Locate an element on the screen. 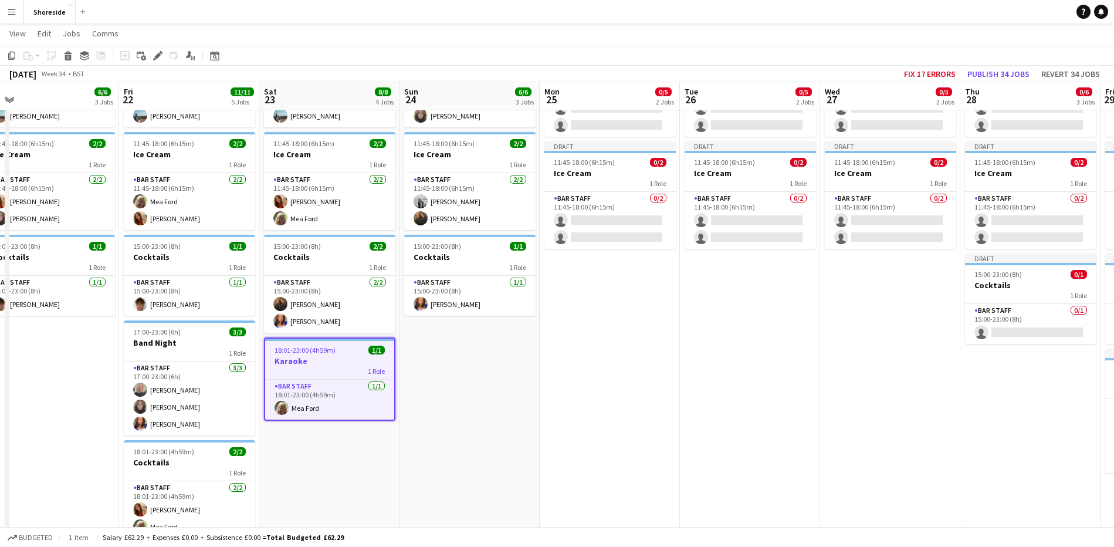 Image resolution: width=1114 pixels, height=547 pixels. span: Thu is located at coordinates (972, 92).